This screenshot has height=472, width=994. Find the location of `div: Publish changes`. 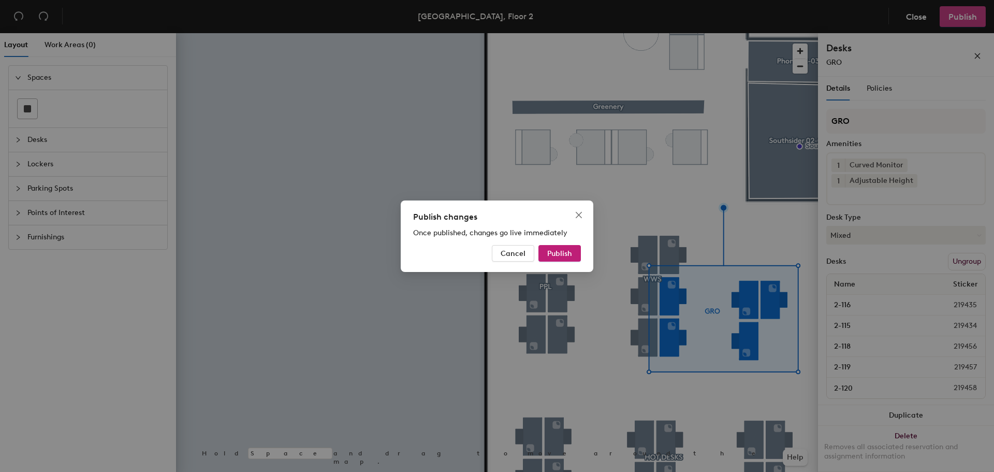

div: Publish changes is located at coordinates (497, 217).